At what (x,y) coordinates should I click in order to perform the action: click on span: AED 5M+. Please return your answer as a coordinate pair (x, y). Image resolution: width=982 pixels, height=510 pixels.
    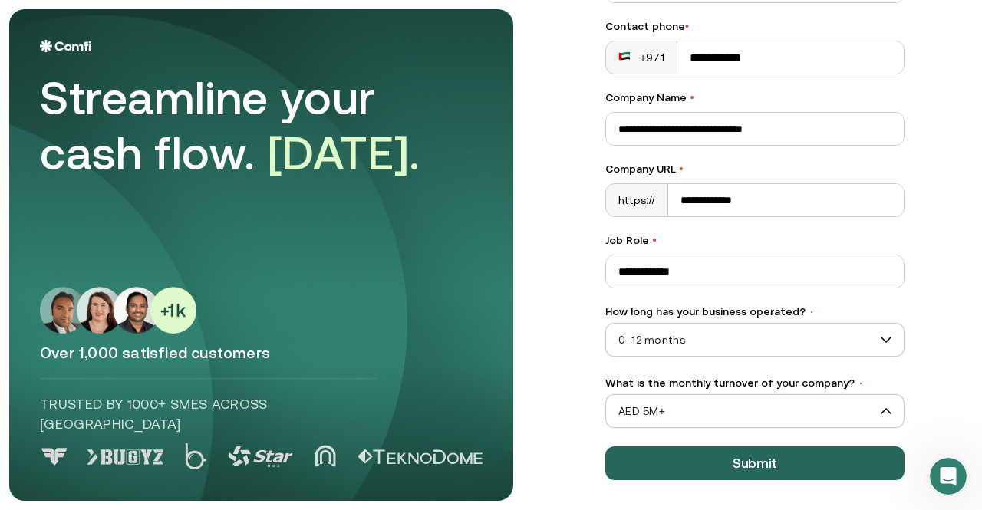
    Looking at the image, I should click on (755, 411).